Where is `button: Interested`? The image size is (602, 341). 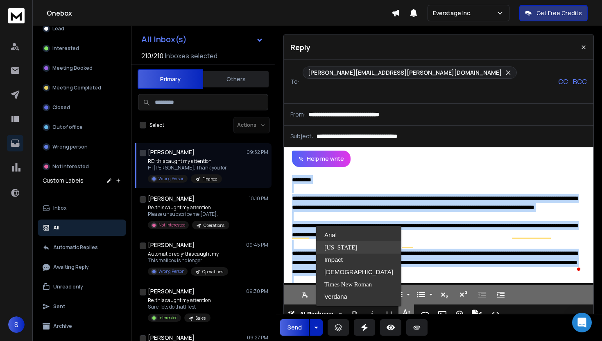 button: Interested is located at coordinates (82, 48).